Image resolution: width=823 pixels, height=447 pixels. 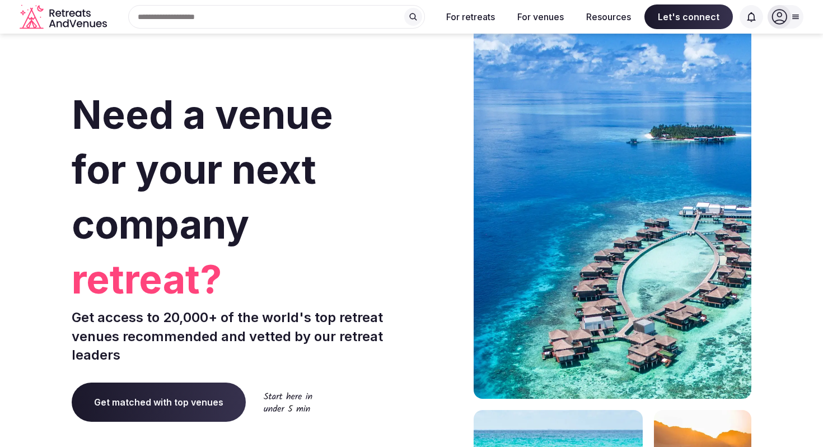 What do you see at coordinates (689, 17) in the screenshot?
I see `span: Let's connect` at bounding box center [689, 17].